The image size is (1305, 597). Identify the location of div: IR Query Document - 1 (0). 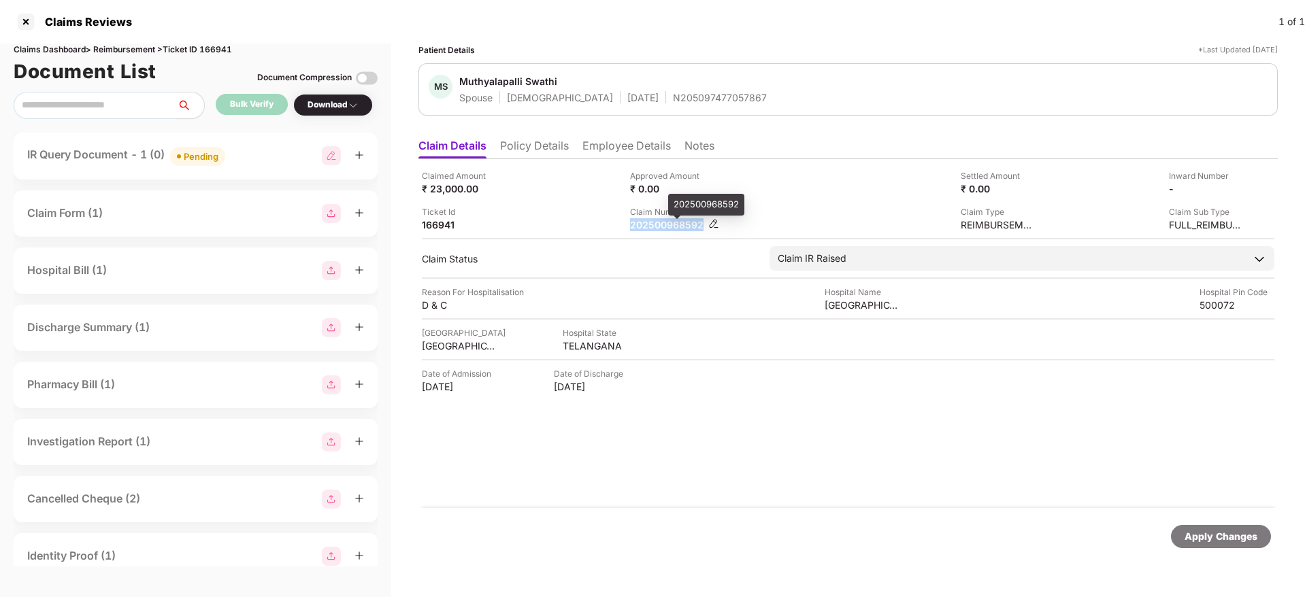
(126, 156).